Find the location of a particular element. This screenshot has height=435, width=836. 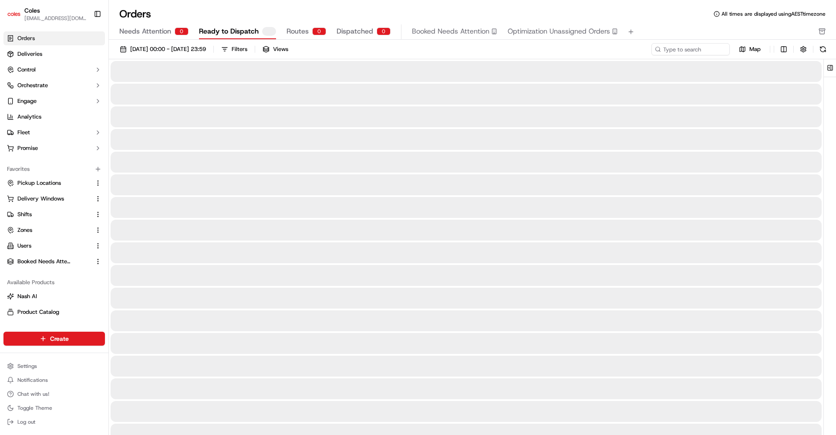

a: Deliveries is located at coordinates (54, 54).